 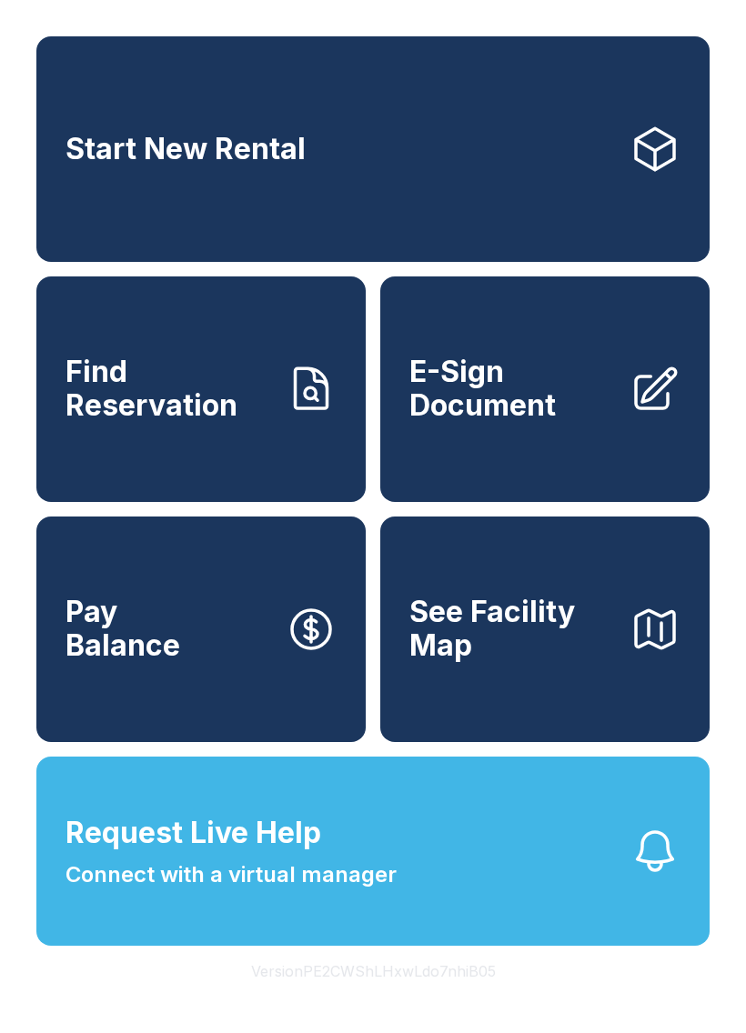 What do you see at coordinates (512, 629) in the screenshot?
I see `span: See Facility Map` at bounding box center [512, 629].